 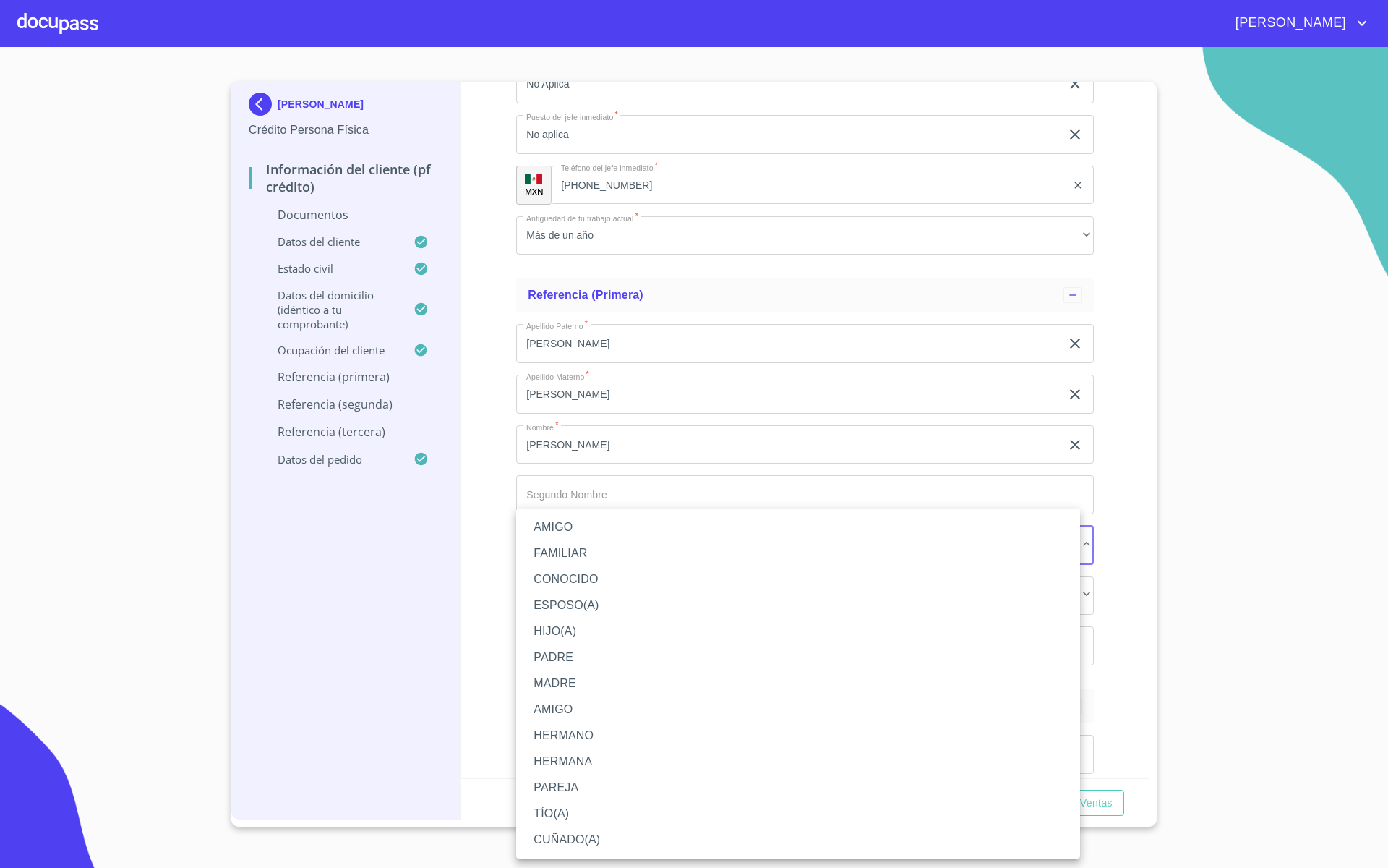 What do you see at coordinates (799, 736) in the screenshot?
I see `li: HERMANO` at bounding box center [799, 736].